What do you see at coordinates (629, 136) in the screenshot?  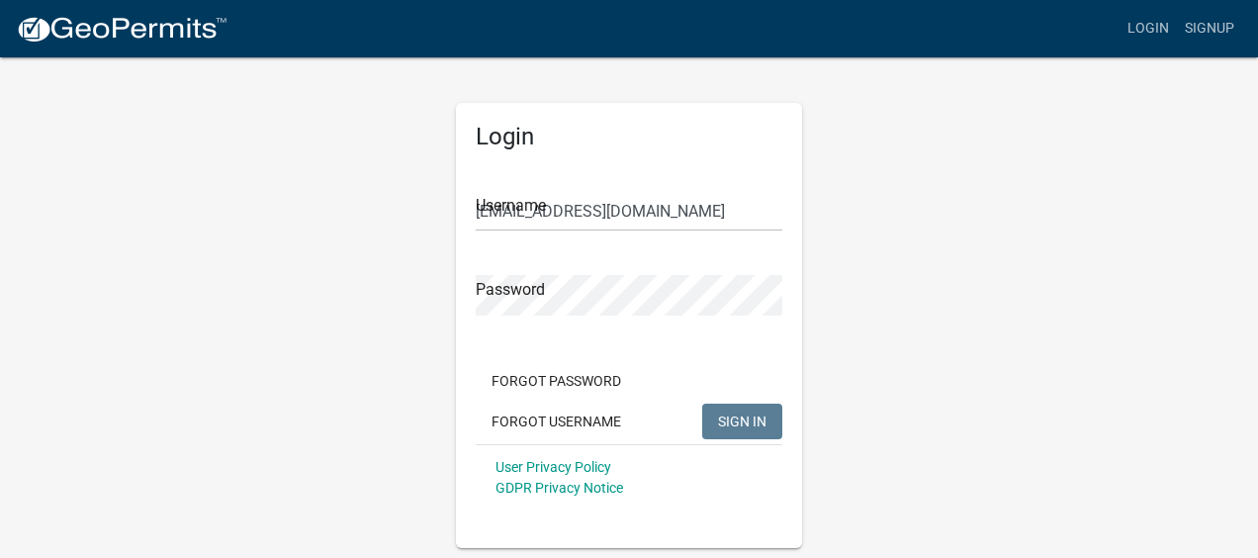 I see `h5: Login` at bounding box center [629, 136].